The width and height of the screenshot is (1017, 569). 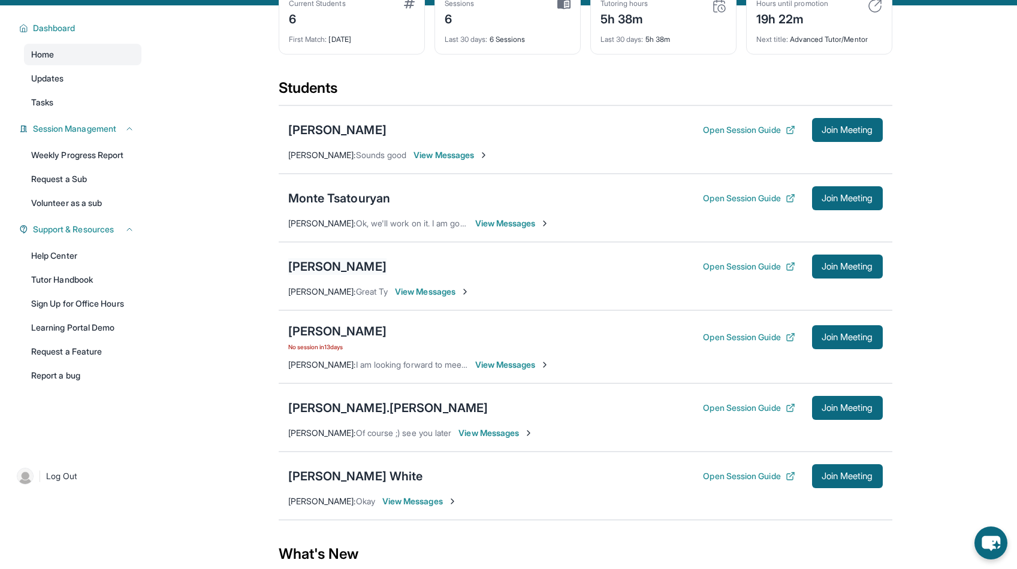 I want to click on span: No session in 13 days, so click(x=337, y=347).